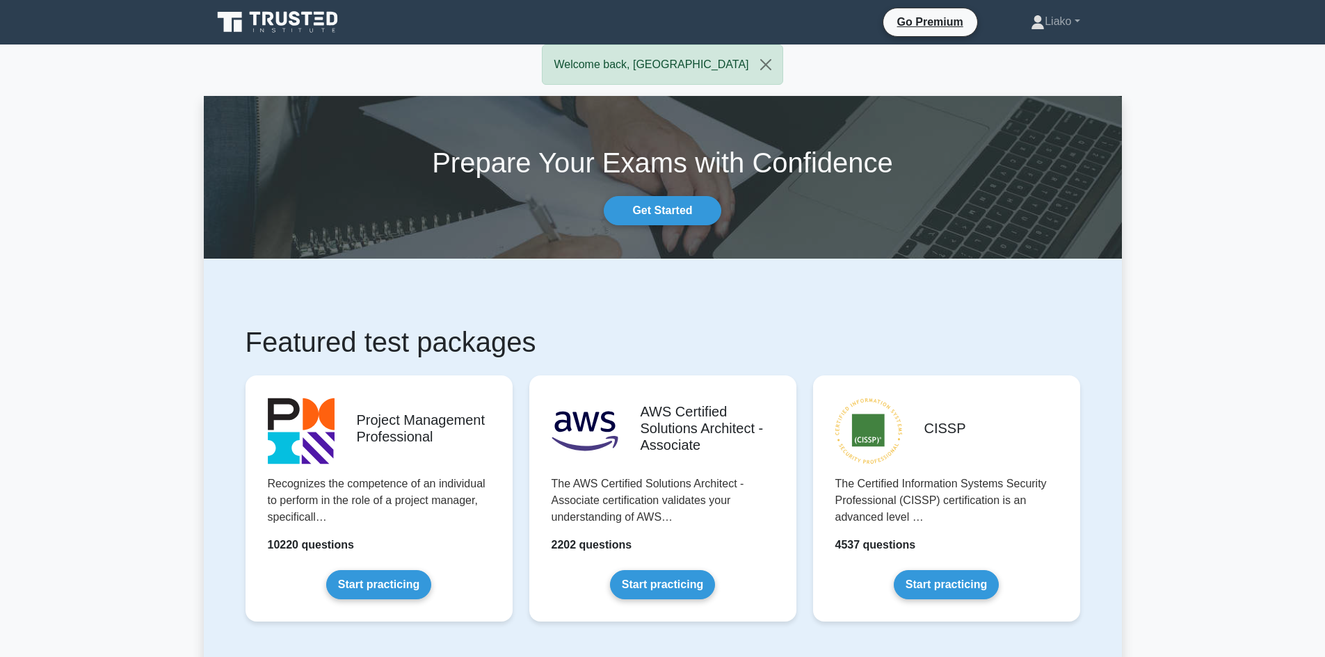  Describe the element at coordinates (766, 65) in the screenshot. I see `button: Close` at that location.